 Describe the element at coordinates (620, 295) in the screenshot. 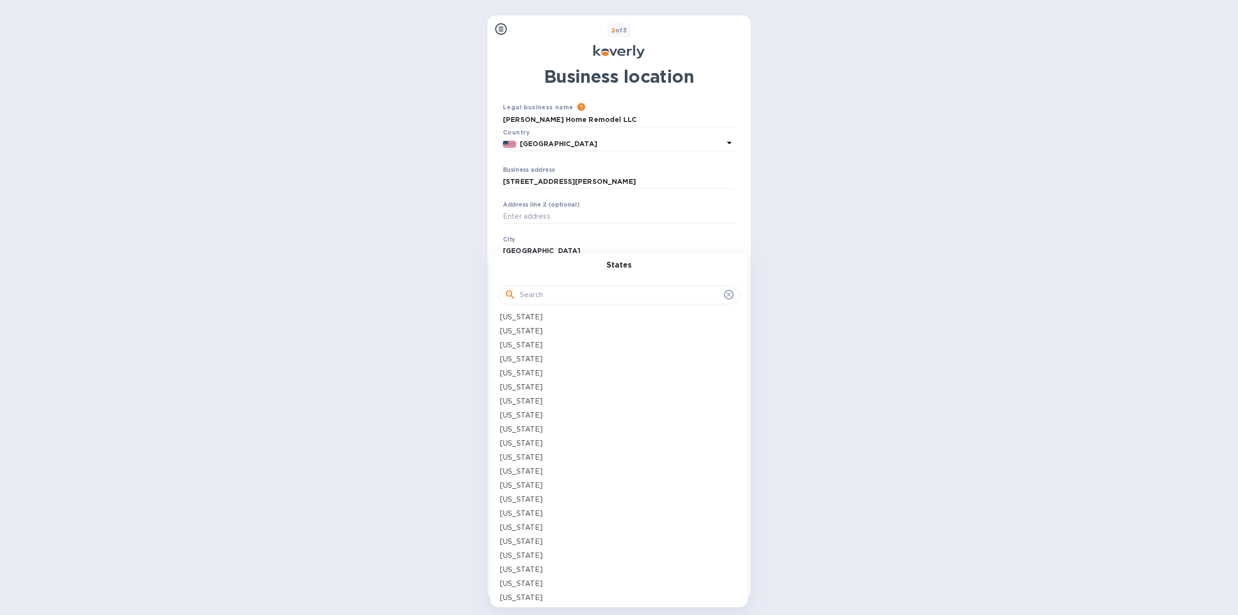

I see `input: Search` at that location.